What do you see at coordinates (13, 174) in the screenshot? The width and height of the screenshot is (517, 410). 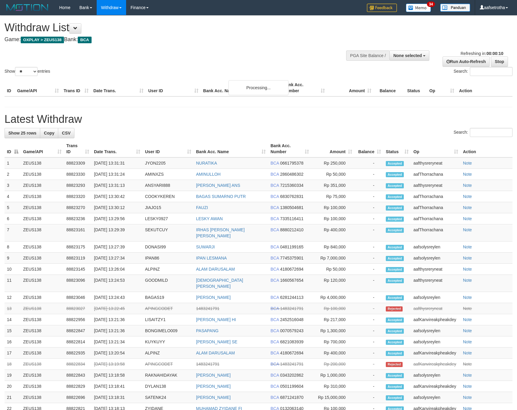 I see `td: 2` at bounding box center [13, 174].